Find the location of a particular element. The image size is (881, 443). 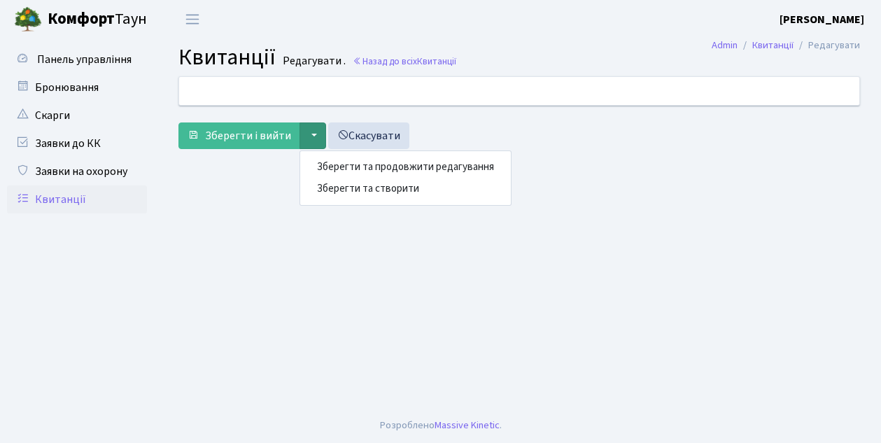

nav: breadcrumb is located at coordinates (785, 45).